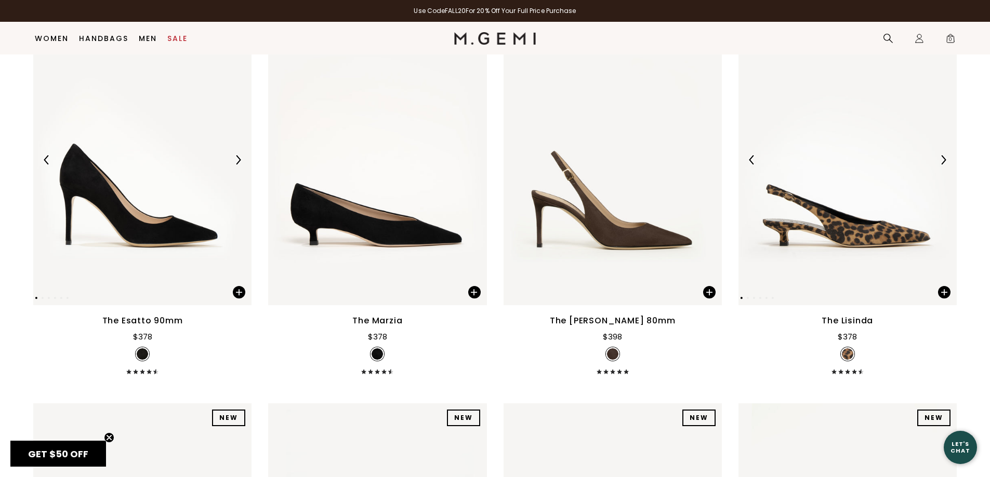 The width and height of the screenshot is (990, 477). What do you see at coordinates (109, 438) in the screenshot?
I see `button: Close teaser` at bounding box center [109, 438].